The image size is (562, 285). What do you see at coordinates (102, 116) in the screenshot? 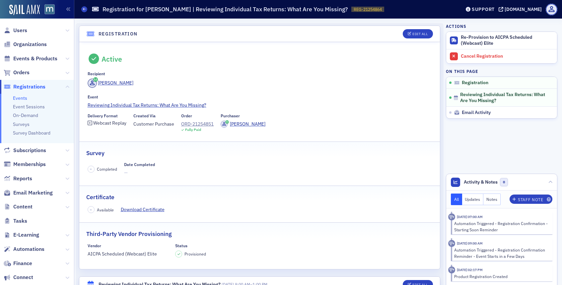
I see `div: Delivery Format` at bounding box center [102, 116].